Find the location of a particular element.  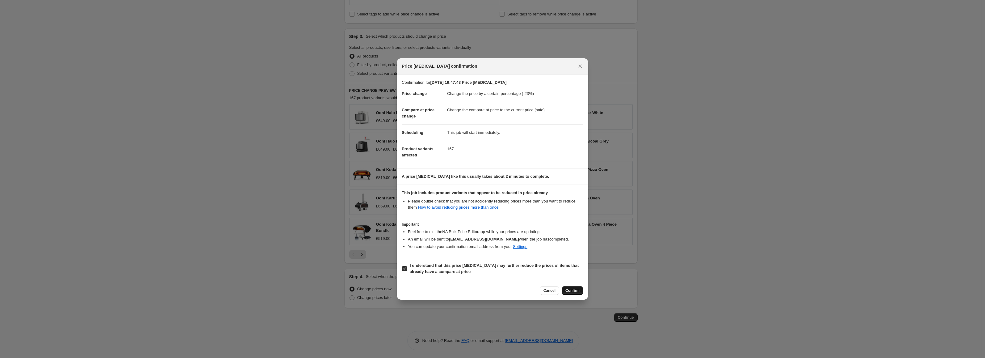

a: How to avoid reducing prices more than once is located at coordinates (458, 207).